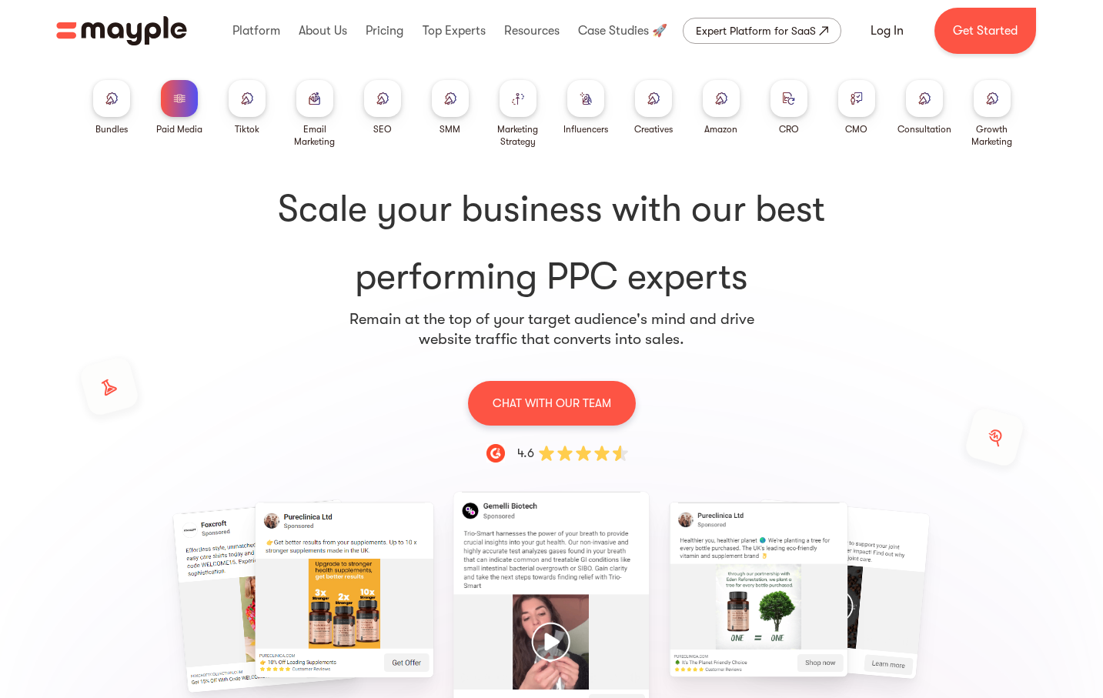  What do you see at coordinates (323, 31) in the screenshot?
I see `div: About Us` at bounding box center [323, 31].